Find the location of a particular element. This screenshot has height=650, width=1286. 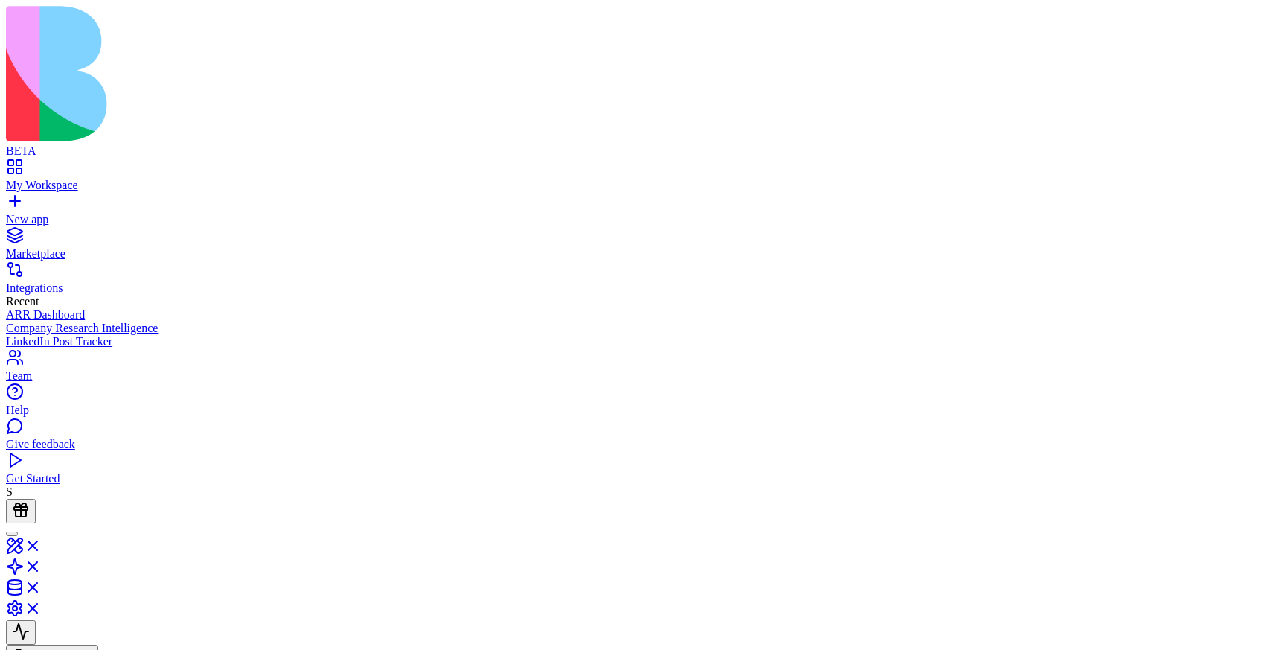

div: Give feedback is located at coordinates (643, 444).